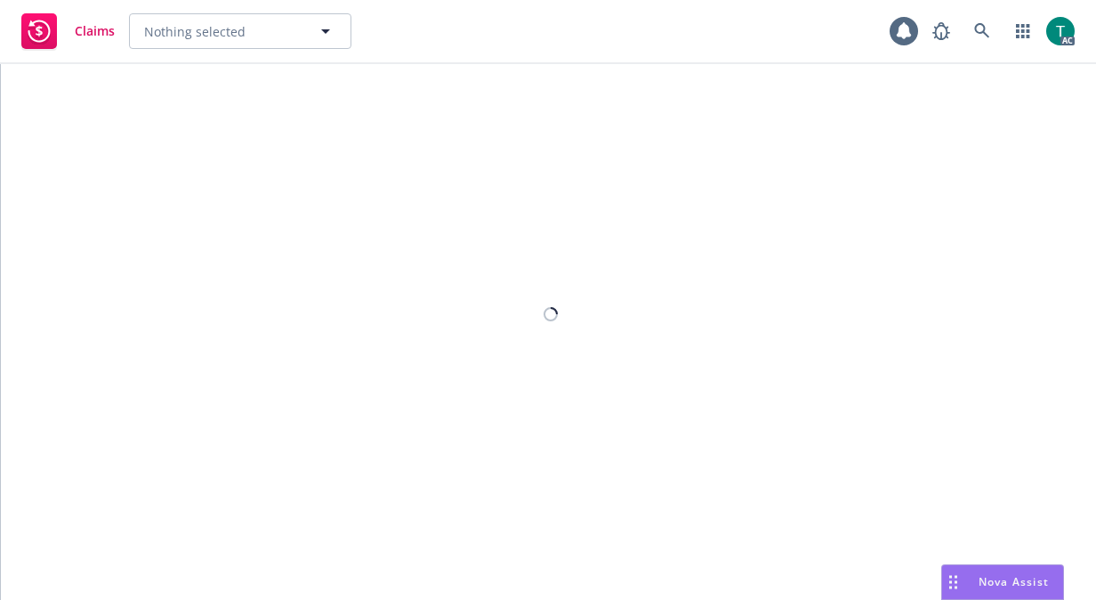  What do you see at coordinates (942, 31) in the screenshot?
I see `a: Report a Bug` at bounding box center [942, 31].